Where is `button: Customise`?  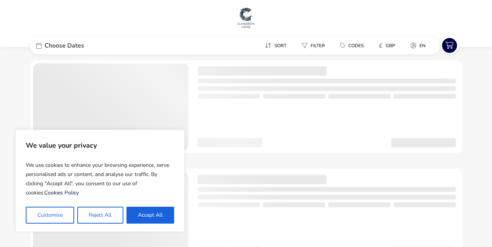
button: Customise is located at coordinates (50, 216).